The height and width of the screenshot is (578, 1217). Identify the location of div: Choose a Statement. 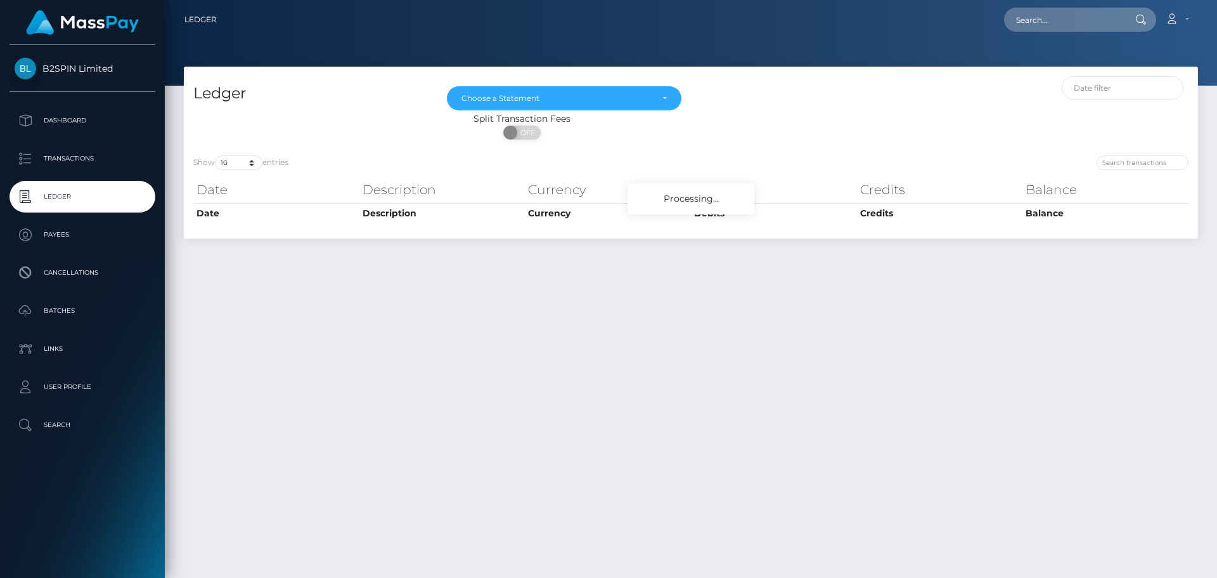
(557, 98).